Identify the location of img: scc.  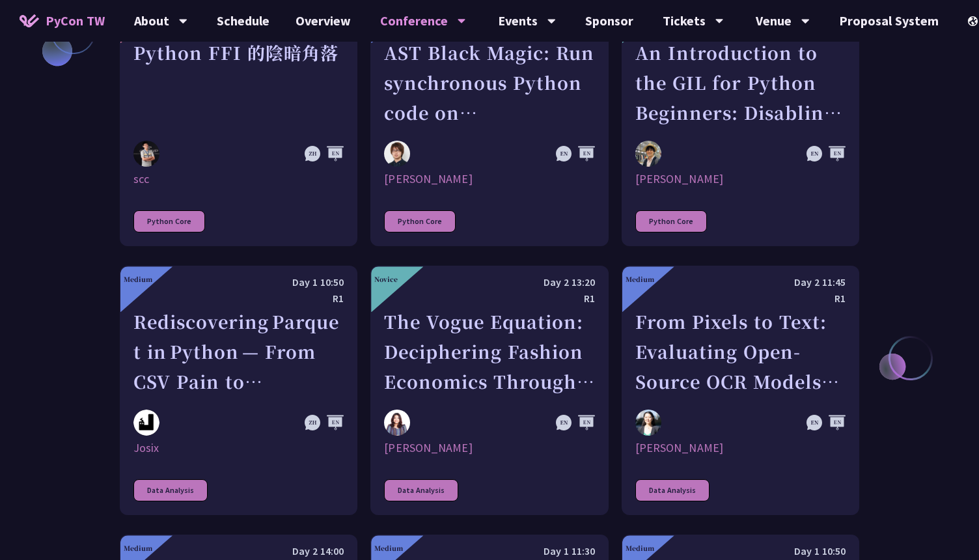
(146, 154).